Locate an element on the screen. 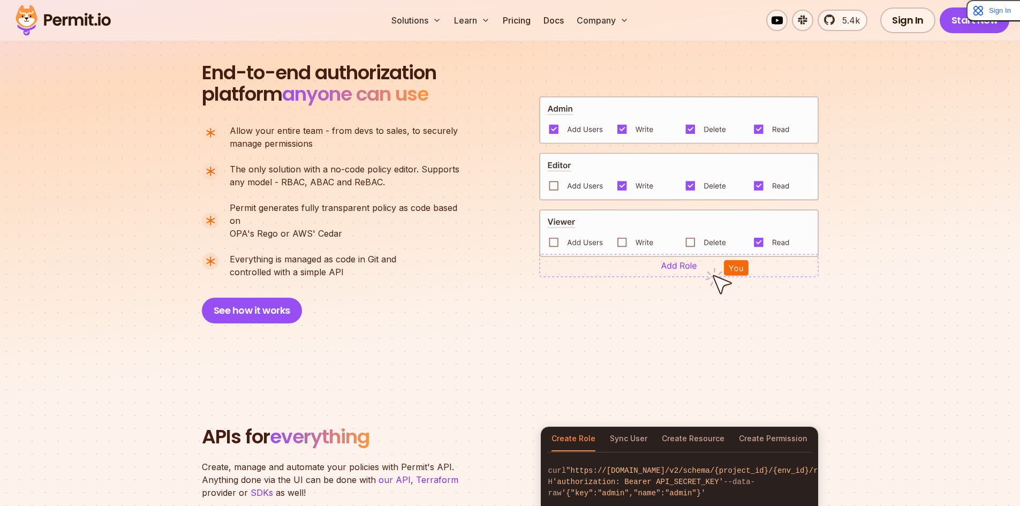 This screenshot has height=506, width=1020. a: Terraform is located at coordinates (437, 480).